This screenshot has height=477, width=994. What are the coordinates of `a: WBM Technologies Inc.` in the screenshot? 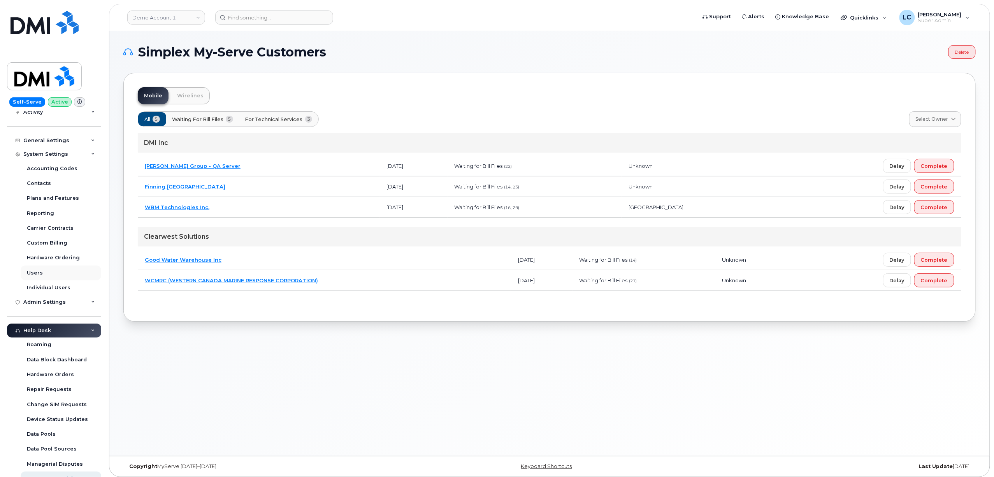 It's located at (177, 207).